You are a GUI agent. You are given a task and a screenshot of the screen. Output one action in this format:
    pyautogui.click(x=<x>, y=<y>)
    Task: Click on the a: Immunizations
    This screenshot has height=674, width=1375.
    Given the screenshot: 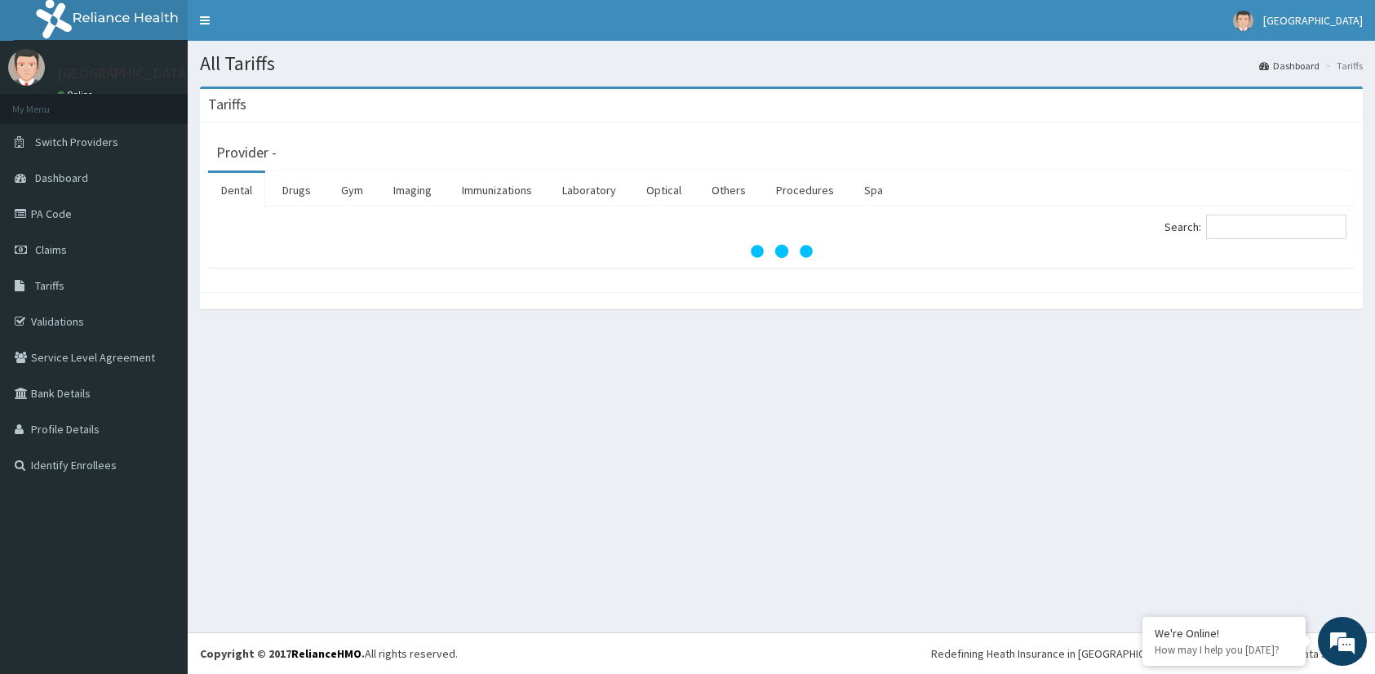 What is the action you would take?
    pyautogui.click(x=497, y=190)
    